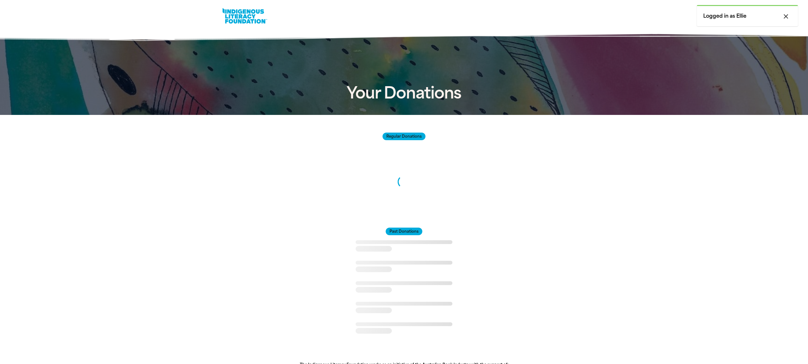 This screenshot has width=808, height=364. Describe the element at coordinates (786, 16) in the screenshot. I see `i: close` at that location.